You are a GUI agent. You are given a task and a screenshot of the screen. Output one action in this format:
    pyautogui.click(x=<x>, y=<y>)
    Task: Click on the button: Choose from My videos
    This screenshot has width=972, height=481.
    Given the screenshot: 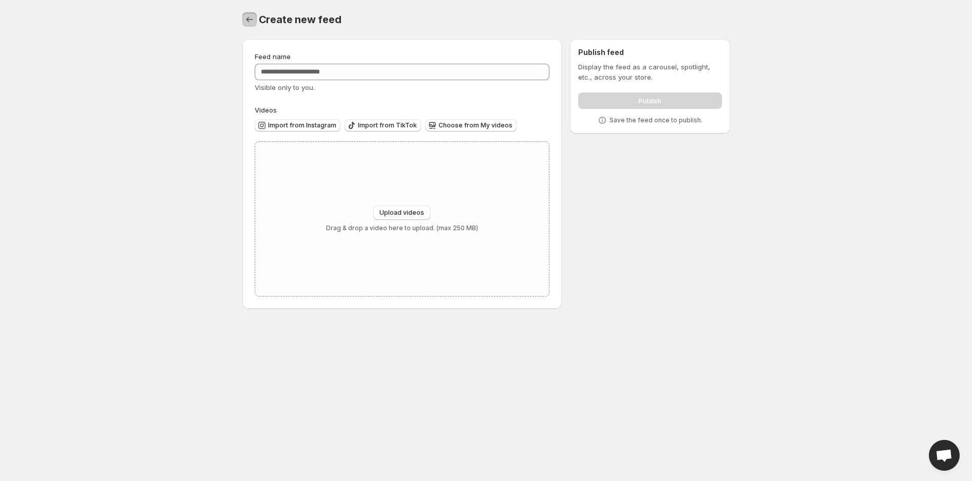 What is the action you would take?
    pyautogui.click(x=471, y=125)
    